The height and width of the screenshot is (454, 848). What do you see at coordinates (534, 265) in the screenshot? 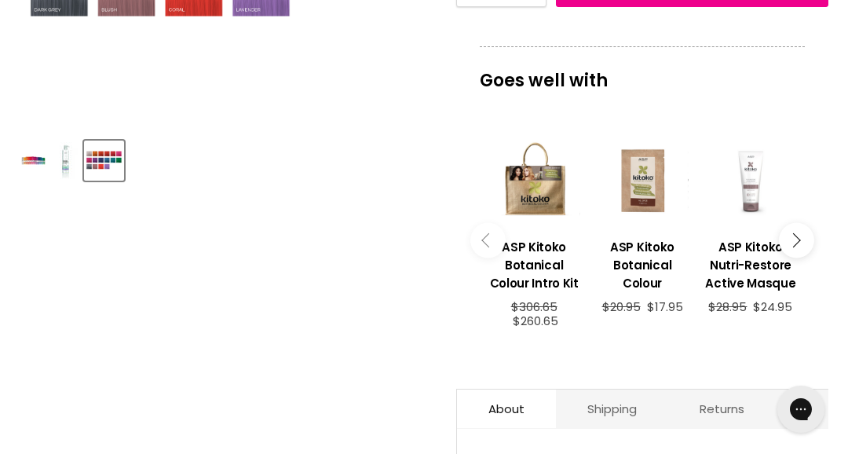
I see `h3: ASP Kitoko Botanical Colour Intro Kit` at bounding box center [534, 265].